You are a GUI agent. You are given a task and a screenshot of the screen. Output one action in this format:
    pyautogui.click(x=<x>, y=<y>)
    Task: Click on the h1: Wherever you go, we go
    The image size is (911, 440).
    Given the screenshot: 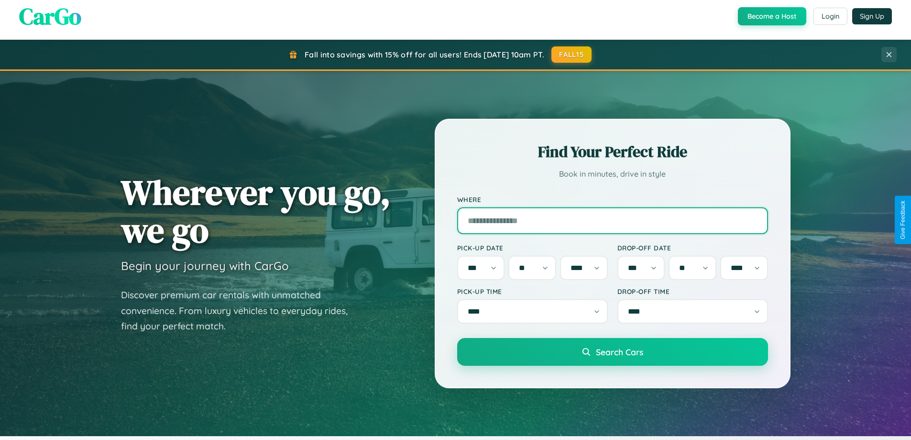 What is the action you would take?
    pyautogui.click(x=256, y=211)
    